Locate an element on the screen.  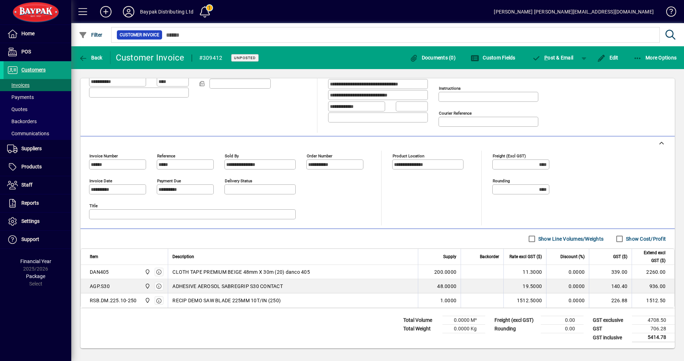
span: POS is located at coordinates (26, 52).